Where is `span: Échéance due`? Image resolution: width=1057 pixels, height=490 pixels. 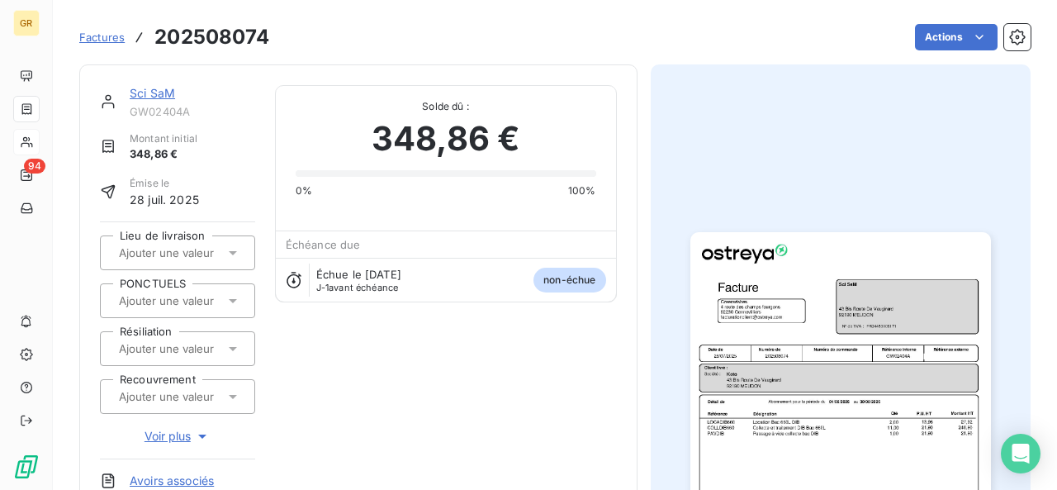
span: Échéance due is located at coordinates (323, 244).